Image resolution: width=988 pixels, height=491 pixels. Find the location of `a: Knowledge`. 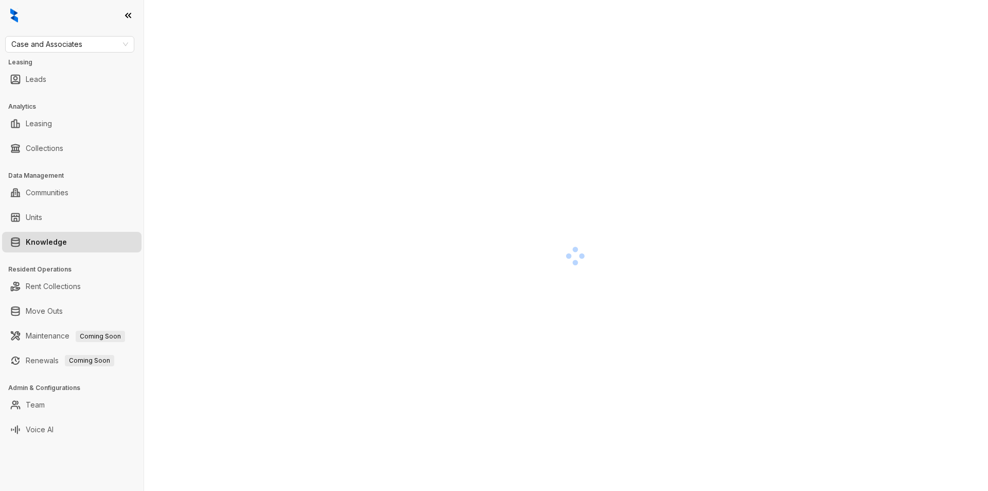

a: Knowledge is located at coordinates (46, 242).